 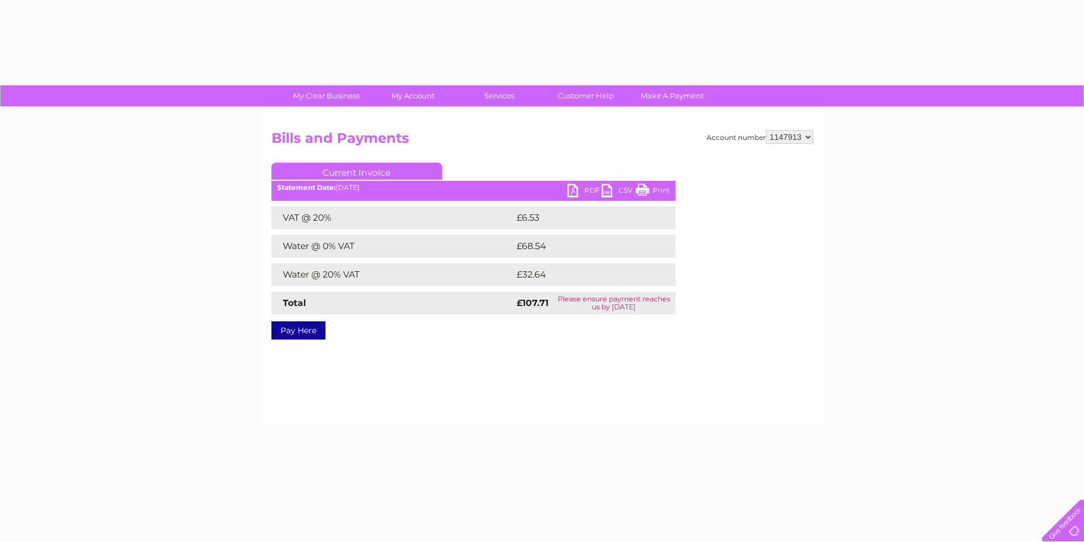 I want to click on h2: Bills and Payments, so click(x=542, y=141).